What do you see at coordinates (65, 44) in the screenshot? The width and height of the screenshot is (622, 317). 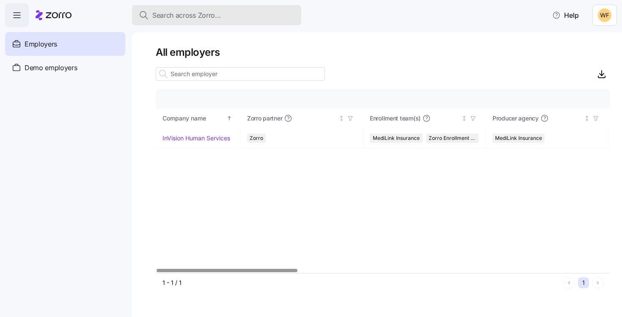 I see `a: Employers` at bounding box center [65, 44].